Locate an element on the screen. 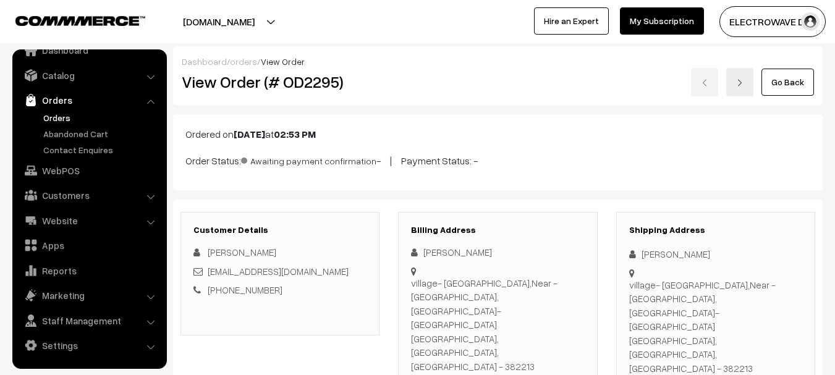 Image resolution: width=835 pixels, height=375 pixels. a: Contact Enquires is located at coordinates (101, 150).